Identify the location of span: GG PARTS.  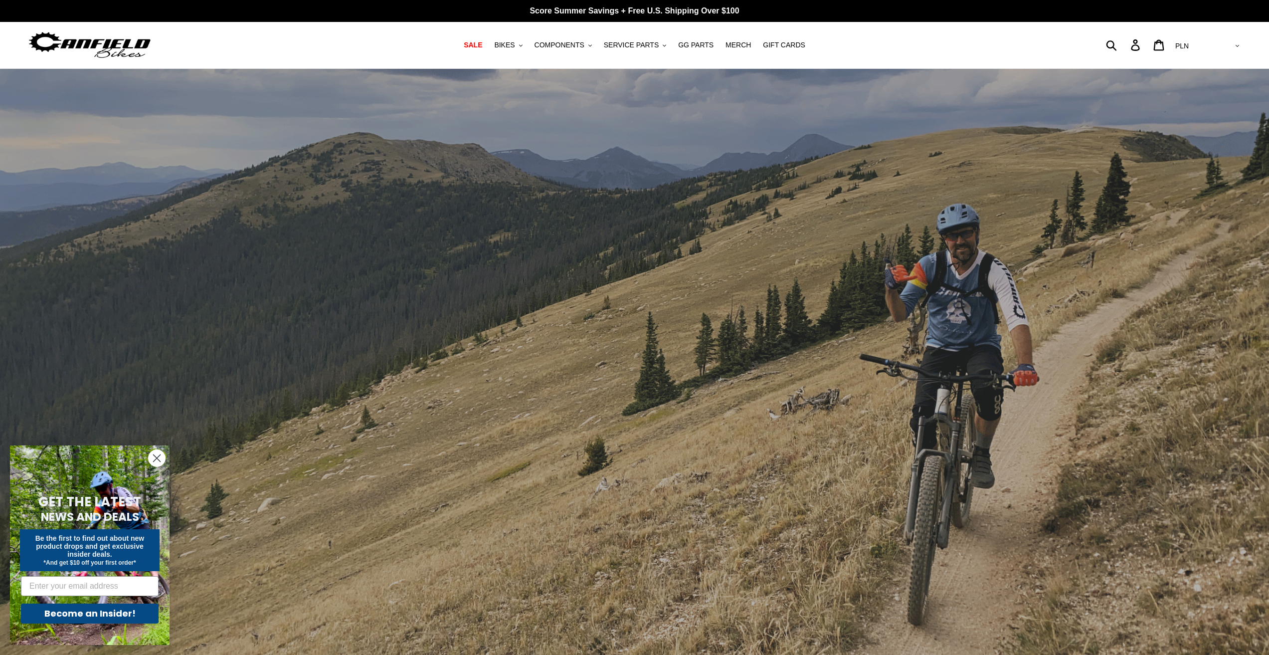
(696, 45).